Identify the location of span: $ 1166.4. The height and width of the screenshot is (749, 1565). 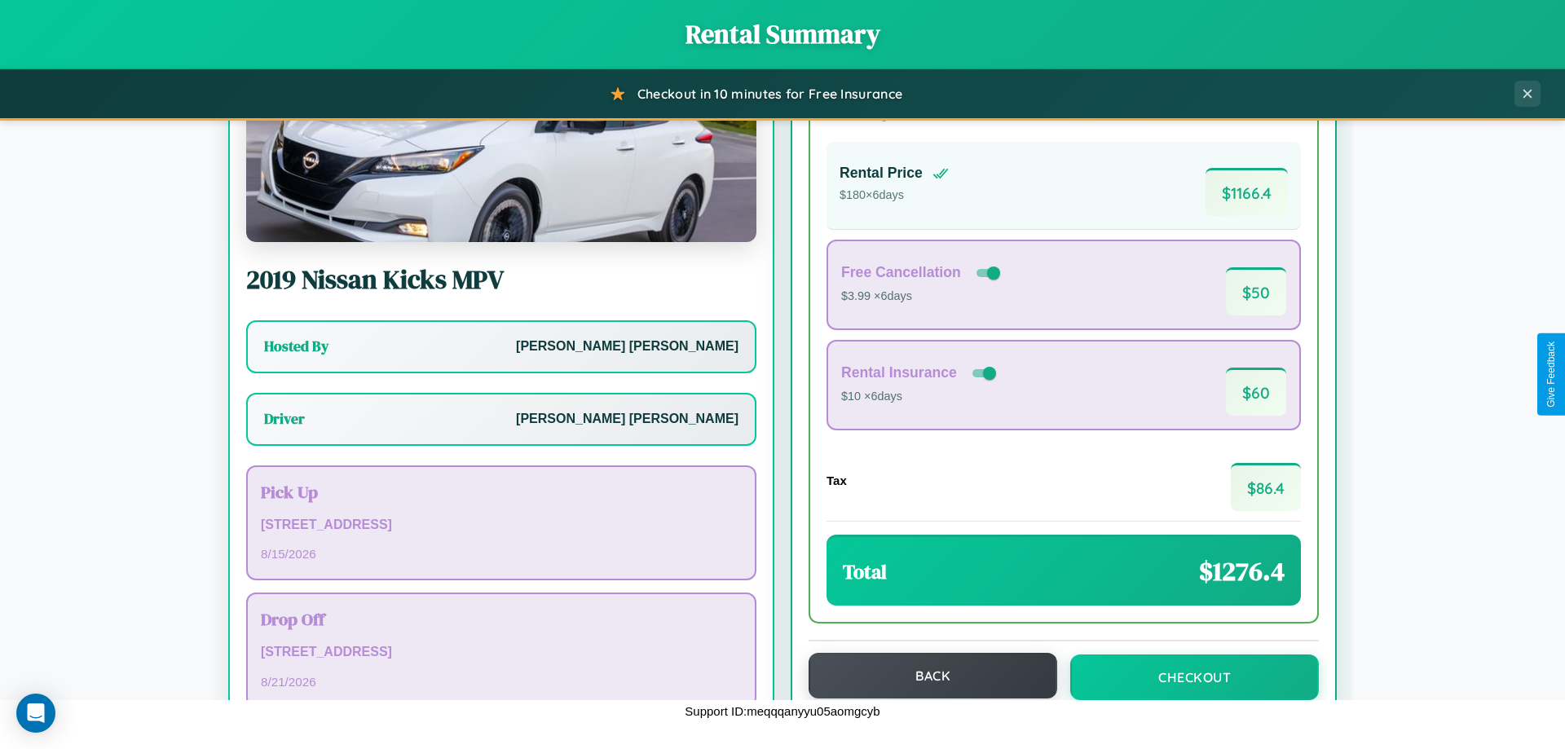
(1246, 192).